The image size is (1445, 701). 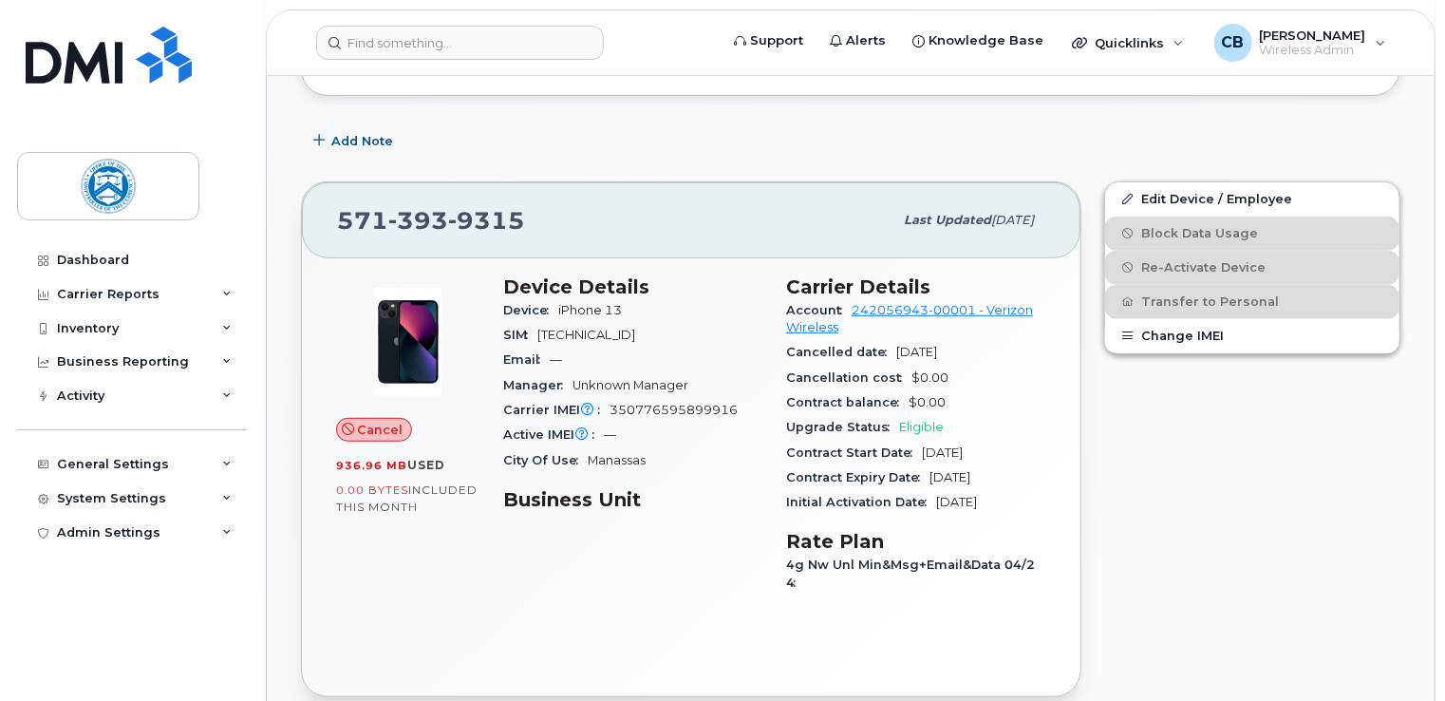 What do you see at coordinates (909, 318) in the screenshot?
I see `a: 242056943-00001 - Verizon Wireless` at bounding box center [909, 318].